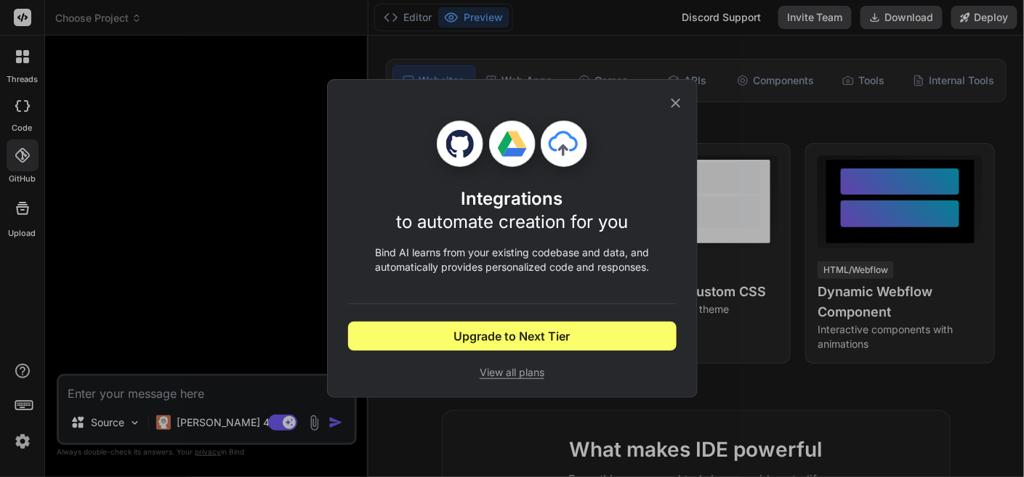 Image resolution: width=1024 pixels, height=477 pixels. Describe the element at coordinates (512, 336) in the screenshot. I see `button: Upgrade to Next Tier` at that location.